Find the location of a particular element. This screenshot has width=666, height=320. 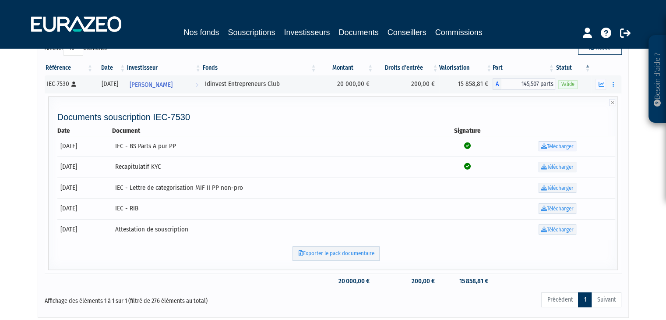

a: Investisseurs is located at coordinates (306, 32).